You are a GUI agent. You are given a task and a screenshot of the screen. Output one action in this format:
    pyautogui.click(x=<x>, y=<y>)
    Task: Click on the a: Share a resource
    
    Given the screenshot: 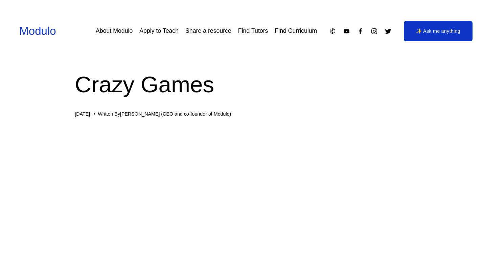 What is the action you would take?
    pyautogui.click(x=208, y=31)
    